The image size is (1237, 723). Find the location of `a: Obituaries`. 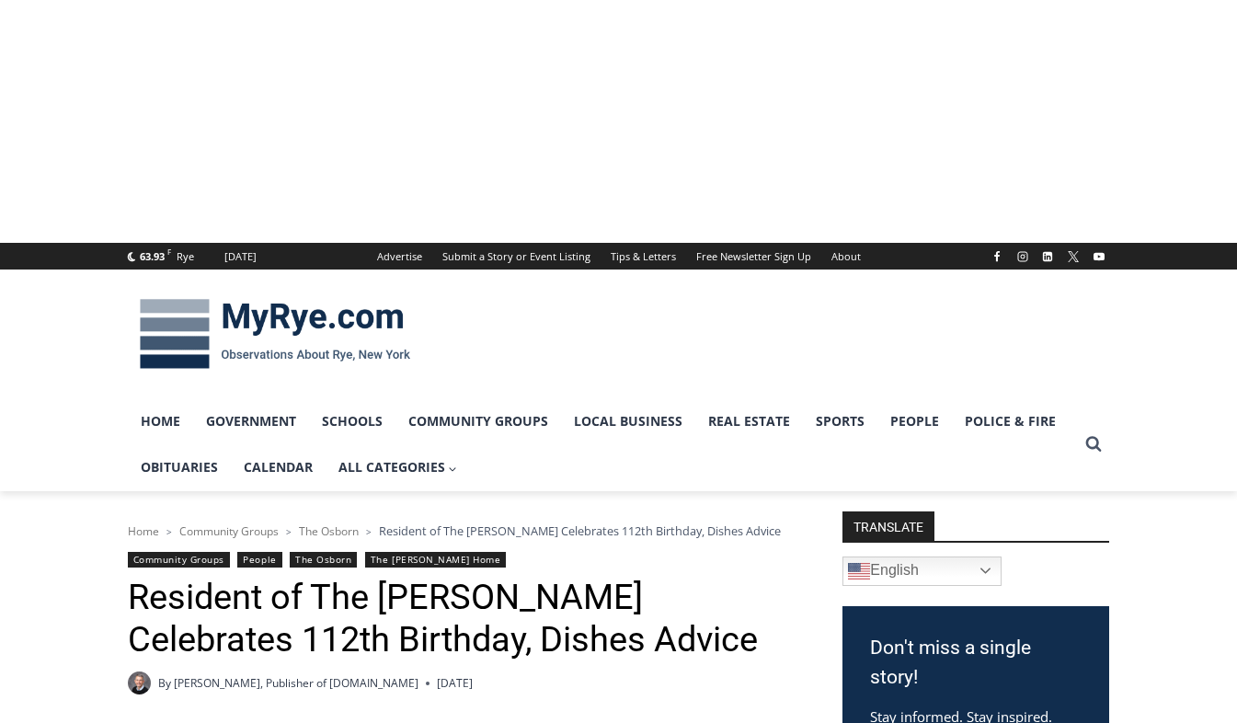

a: Obituaries is located at coordinates (179, 467).